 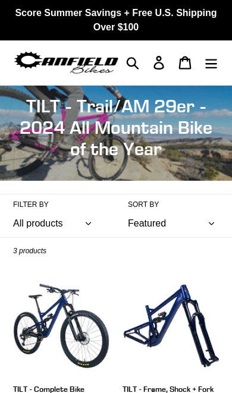 I want to click on span: 3 products, so click(x=30, y=251).